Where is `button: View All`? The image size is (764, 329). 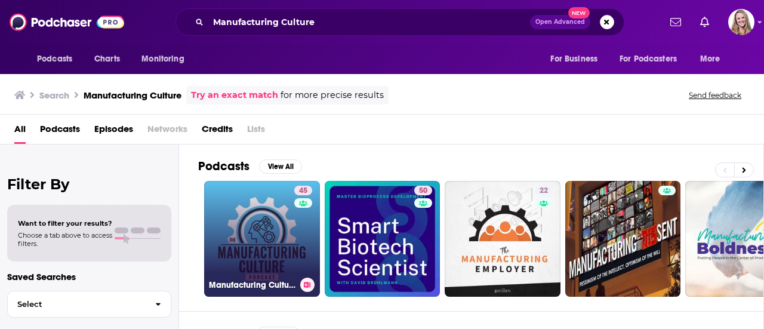
button: View All is located at coordinates (280, 166).